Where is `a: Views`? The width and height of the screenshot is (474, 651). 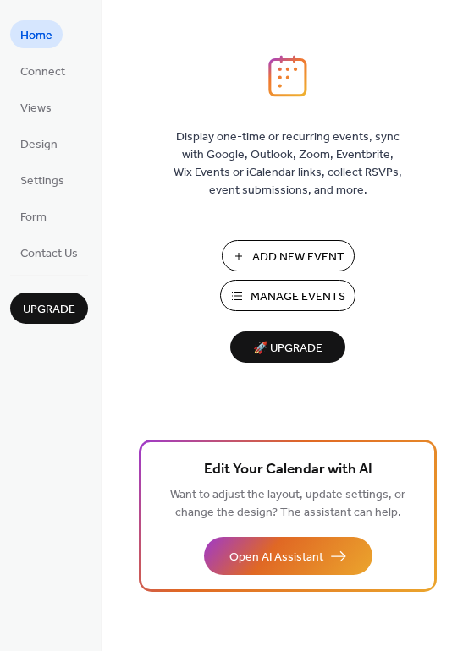 a: Views is located at coordinates (36, 107).